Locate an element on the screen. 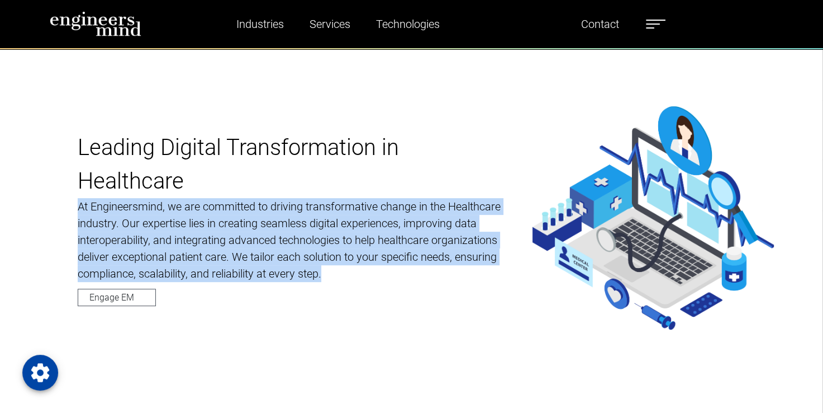  a: Engage EM is located at coordinates (117, 297).